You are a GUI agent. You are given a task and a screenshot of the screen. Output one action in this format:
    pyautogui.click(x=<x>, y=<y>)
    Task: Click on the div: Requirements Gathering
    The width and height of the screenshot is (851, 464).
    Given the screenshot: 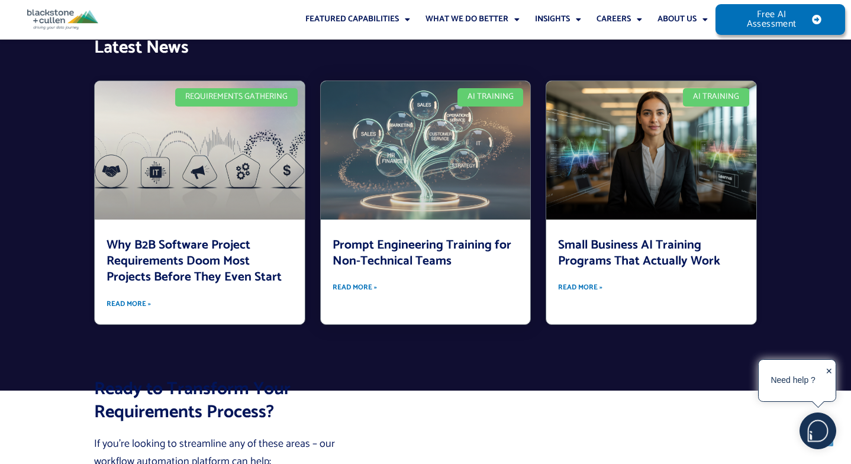 What is the action you would take?
    pyautogui.click(x=236, y=97)
    